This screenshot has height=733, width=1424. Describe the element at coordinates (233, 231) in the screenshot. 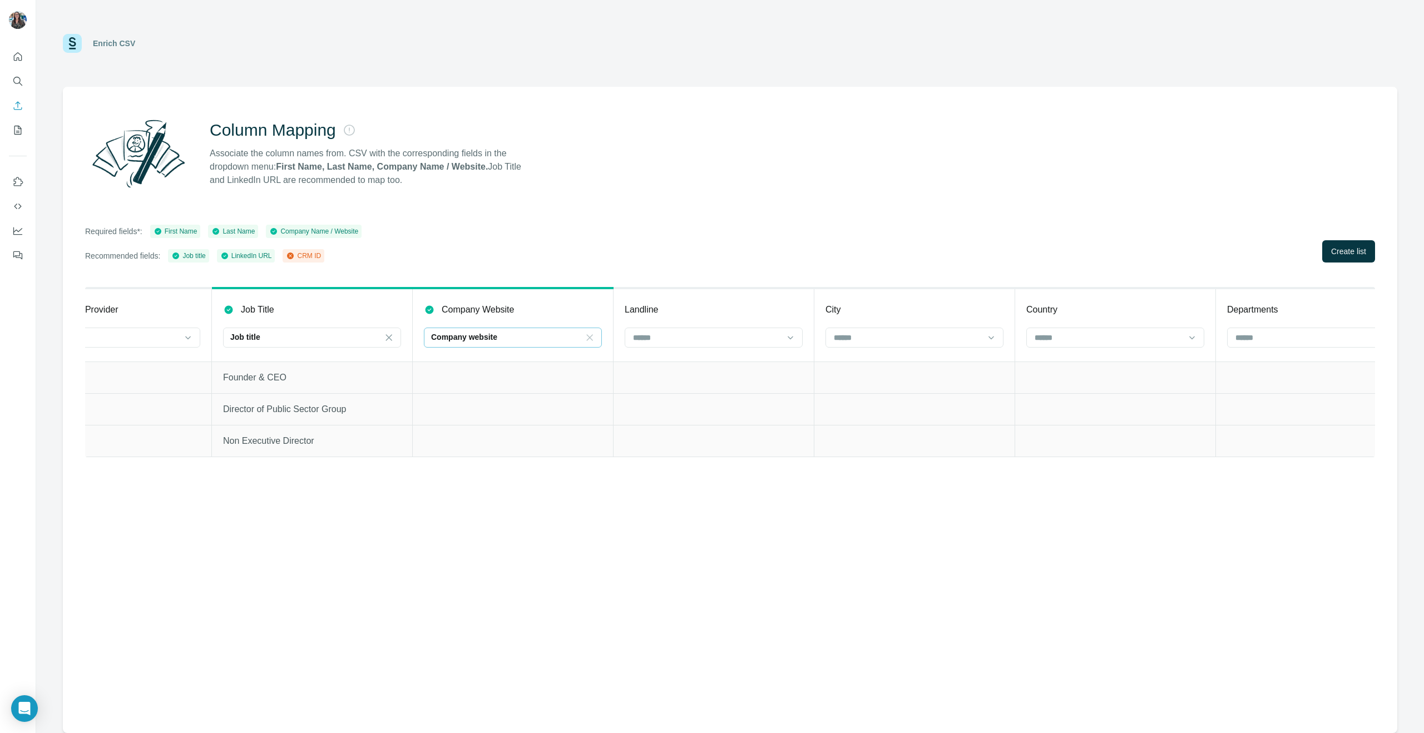

I see `div: Last Name` at that location.